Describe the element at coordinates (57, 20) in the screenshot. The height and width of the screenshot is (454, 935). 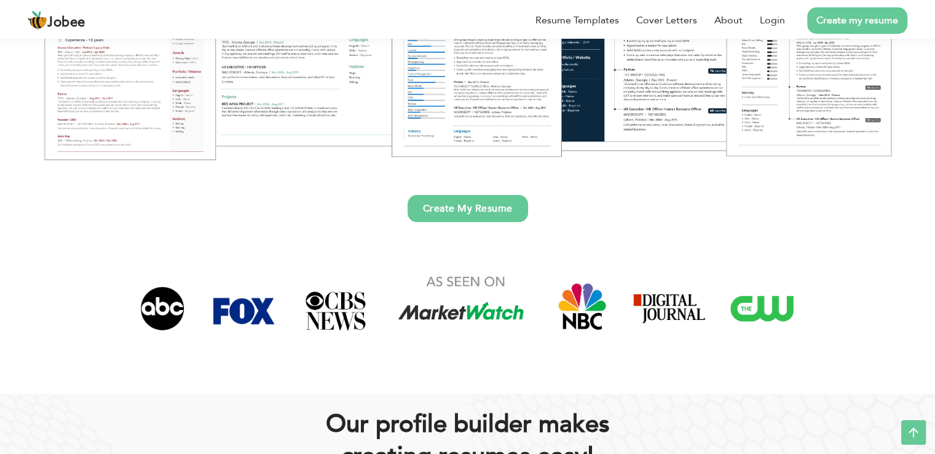
I see `a: Jobee` at that location.